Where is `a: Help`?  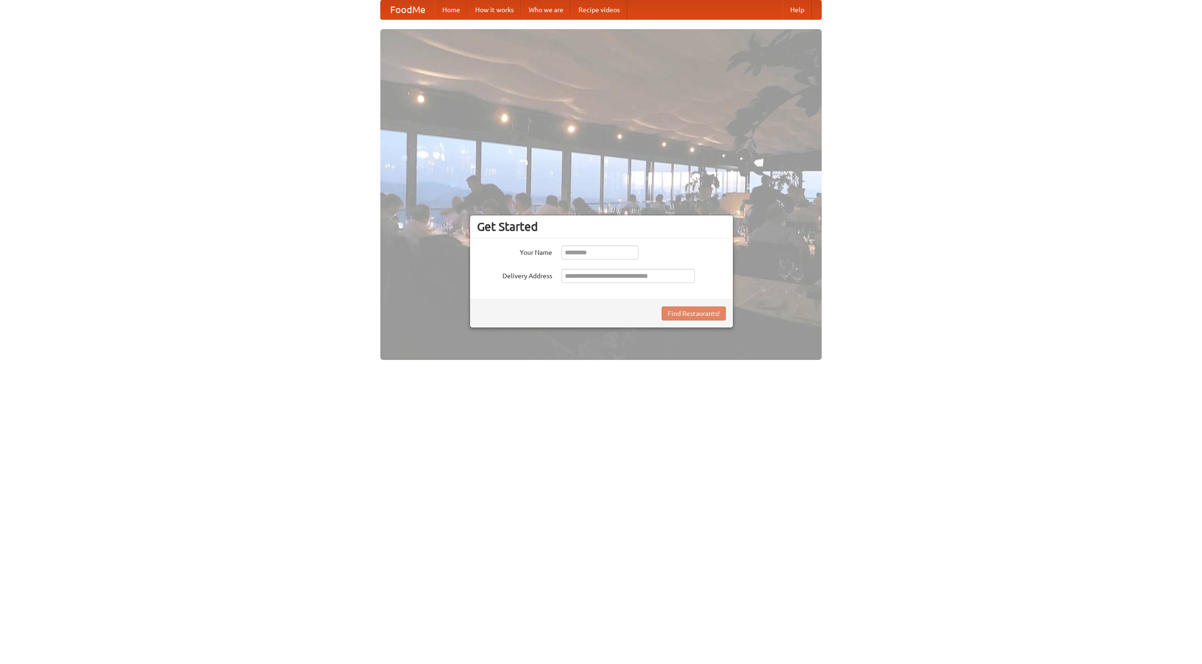 a: Help is located at coordinates (797, 10).